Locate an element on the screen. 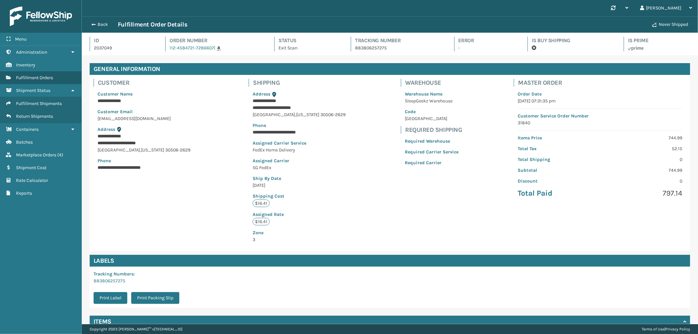 This screenshot has height=334, width=698. p: Ship By Date is located at coordinates (299, 178).